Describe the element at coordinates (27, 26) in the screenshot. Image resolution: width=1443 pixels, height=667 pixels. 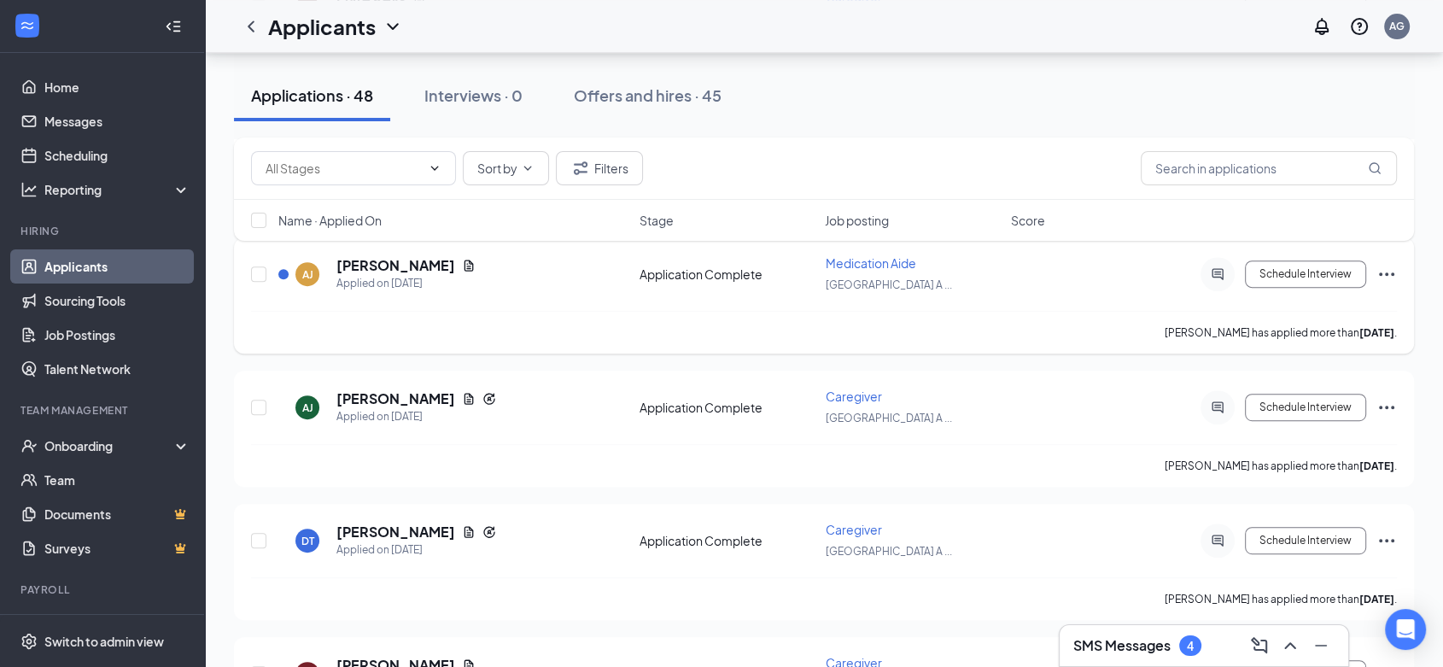
I see `svg: WorkstreamLogo` at that location.